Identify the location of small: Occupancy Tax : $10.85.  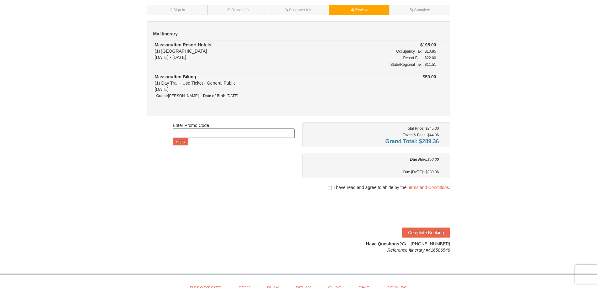
(416, 51).